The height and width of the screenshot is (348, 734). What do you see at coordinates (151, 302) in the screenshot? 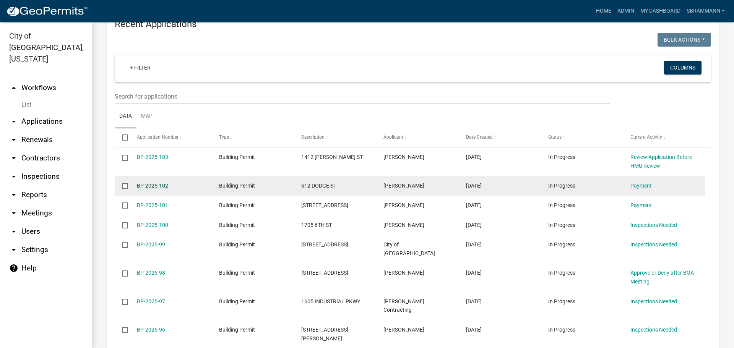
I see `a: BP-2025-97` at bounding box center [151, 302].